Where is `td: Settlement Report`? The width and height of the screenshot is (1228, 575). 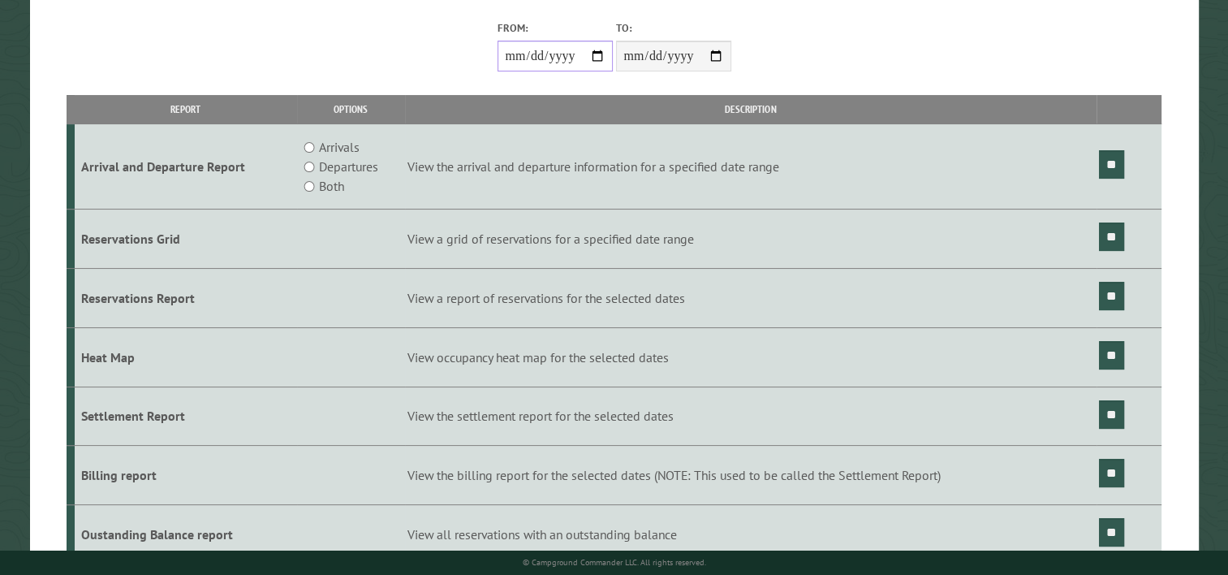 td: Settlement Report is located at coordinates (186, 416).